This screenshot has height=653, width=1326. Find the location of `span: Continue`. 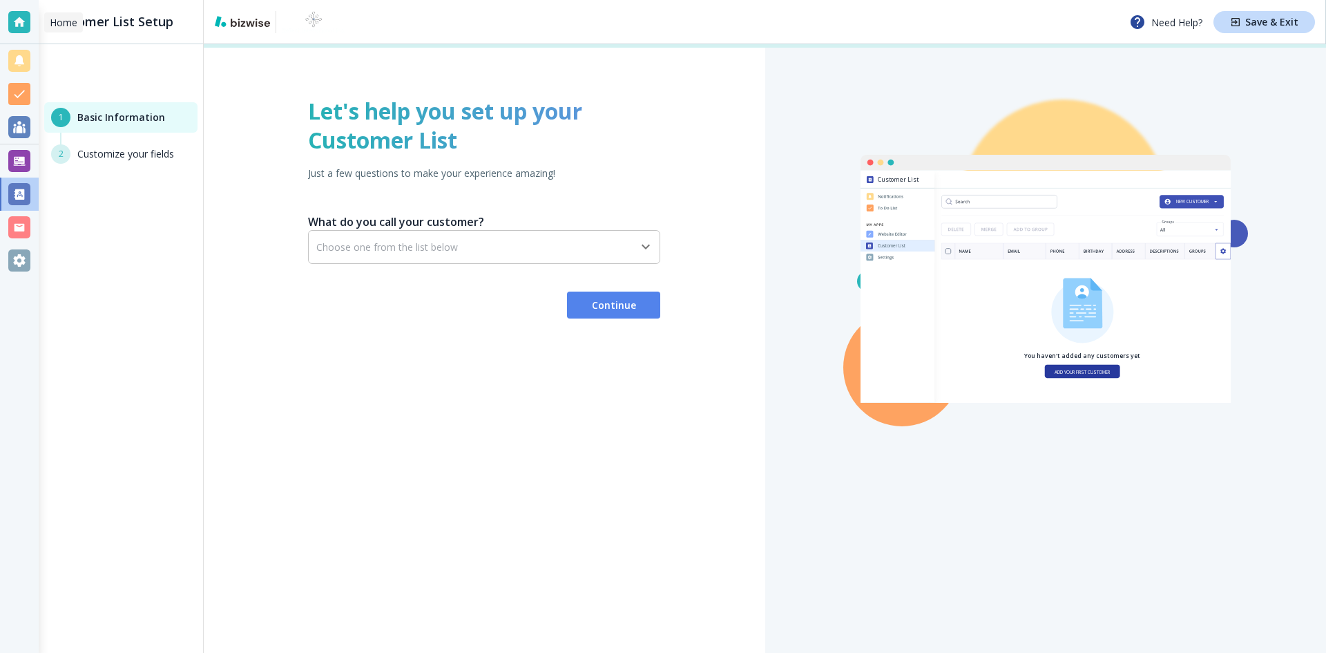

span: Continue is located at coordinates (613, 305).